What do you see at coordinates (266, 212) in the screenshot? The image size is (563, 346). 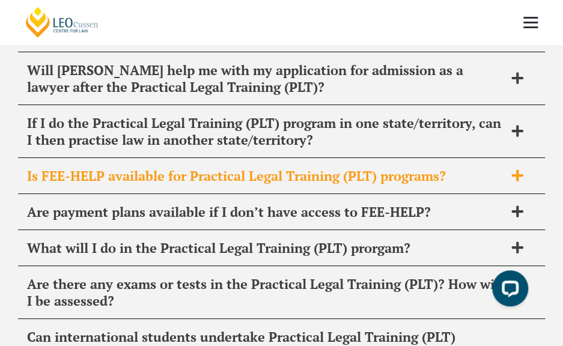 I see `span: Are payment plans available if I don’t have access to FEE-HELP?` at bounding box center [266, 212].